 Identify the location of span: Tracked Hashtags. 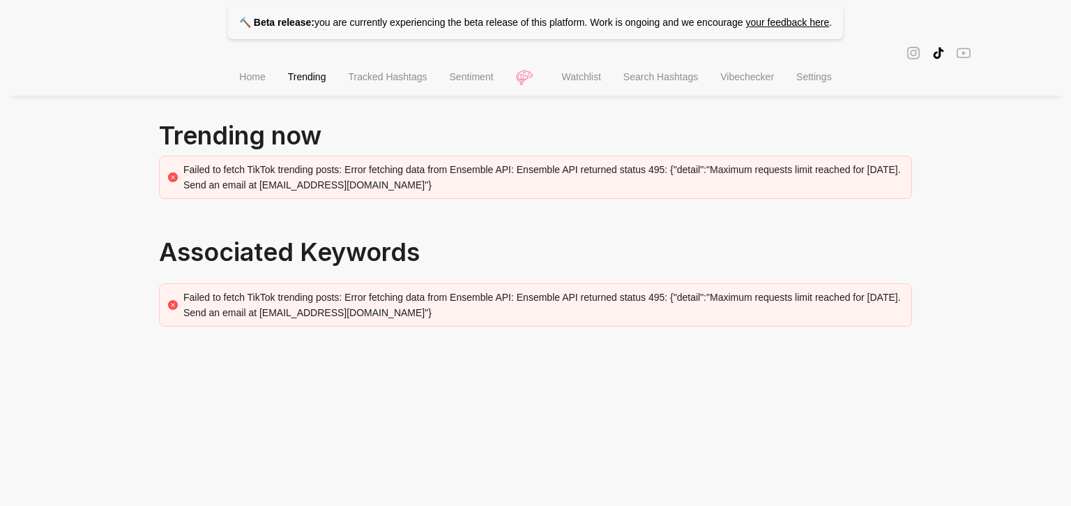
(387, 77).